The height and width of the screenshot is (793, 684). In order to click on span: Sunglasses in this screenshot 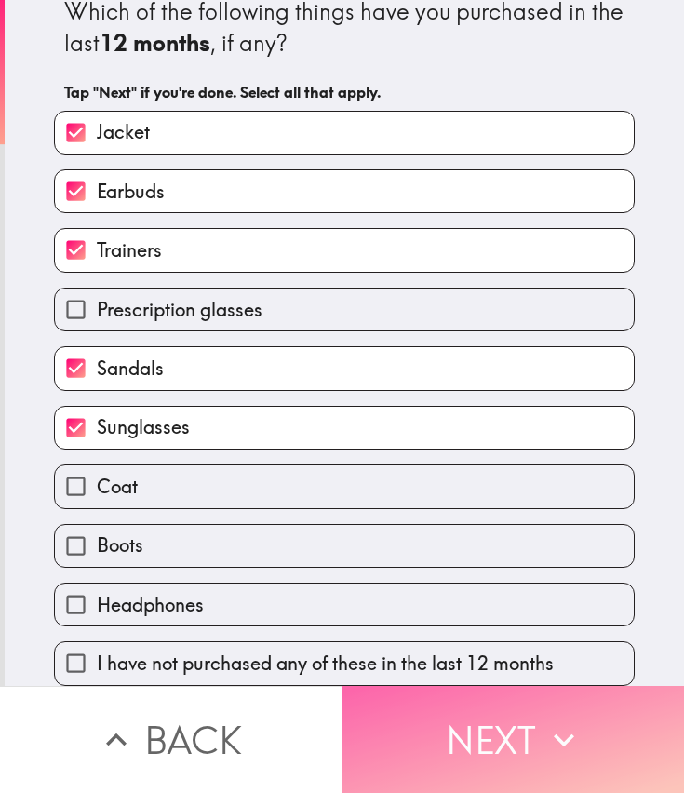, I will do `click(143, 427)`.